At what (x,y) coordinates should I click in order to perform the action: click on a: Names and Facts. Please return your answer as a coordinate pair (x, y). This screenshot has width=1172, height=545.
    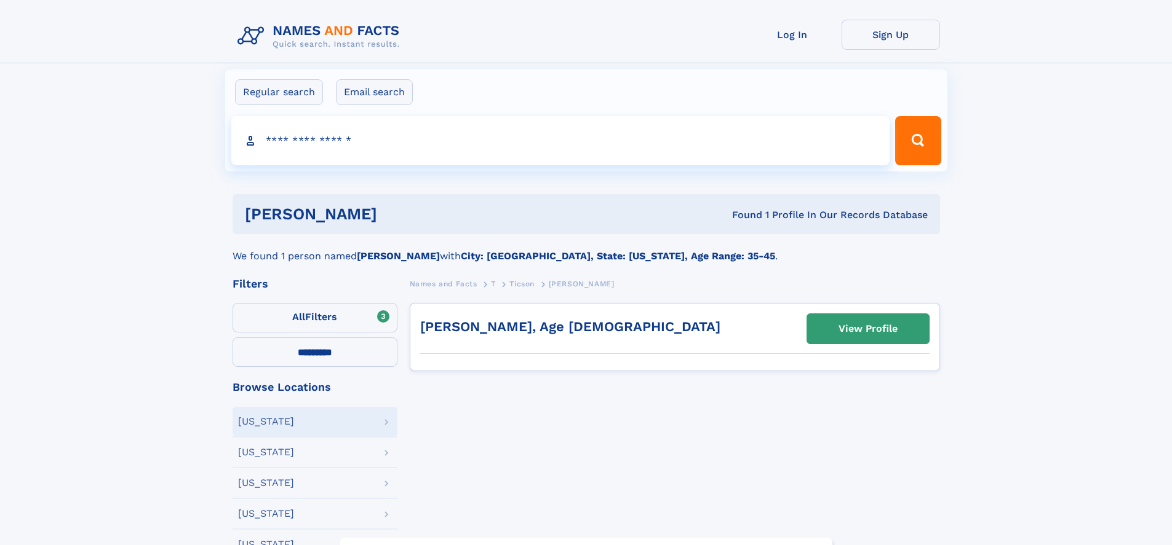
    Looking at the image, I should click on (443, 284).